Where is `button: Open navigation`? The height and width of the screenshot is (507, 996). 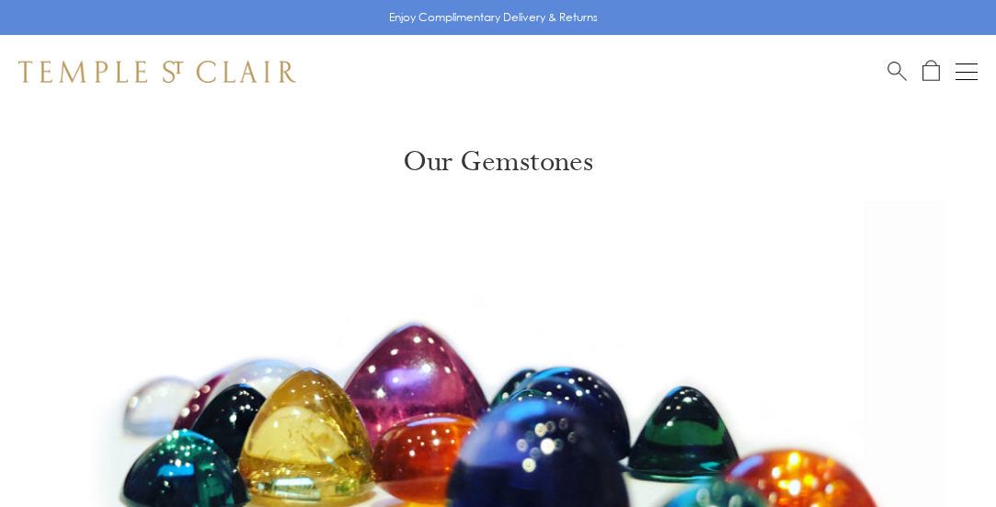 button: Open navigation is located at coordinates (967, 72).